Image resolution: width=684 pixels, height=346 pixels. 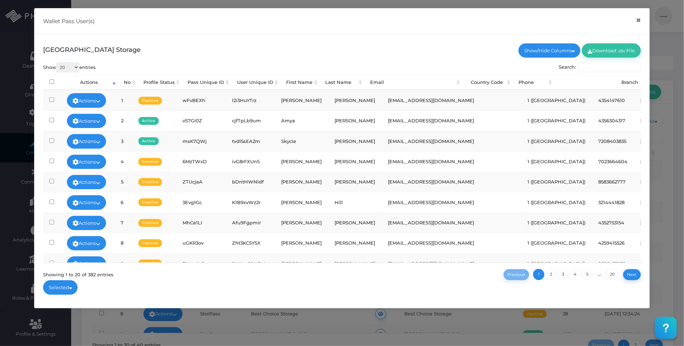 What do you see at coordinates (201, 161) in the screenshot?
I see `td: 6MzTWxD` at bounding box center [201, 161].